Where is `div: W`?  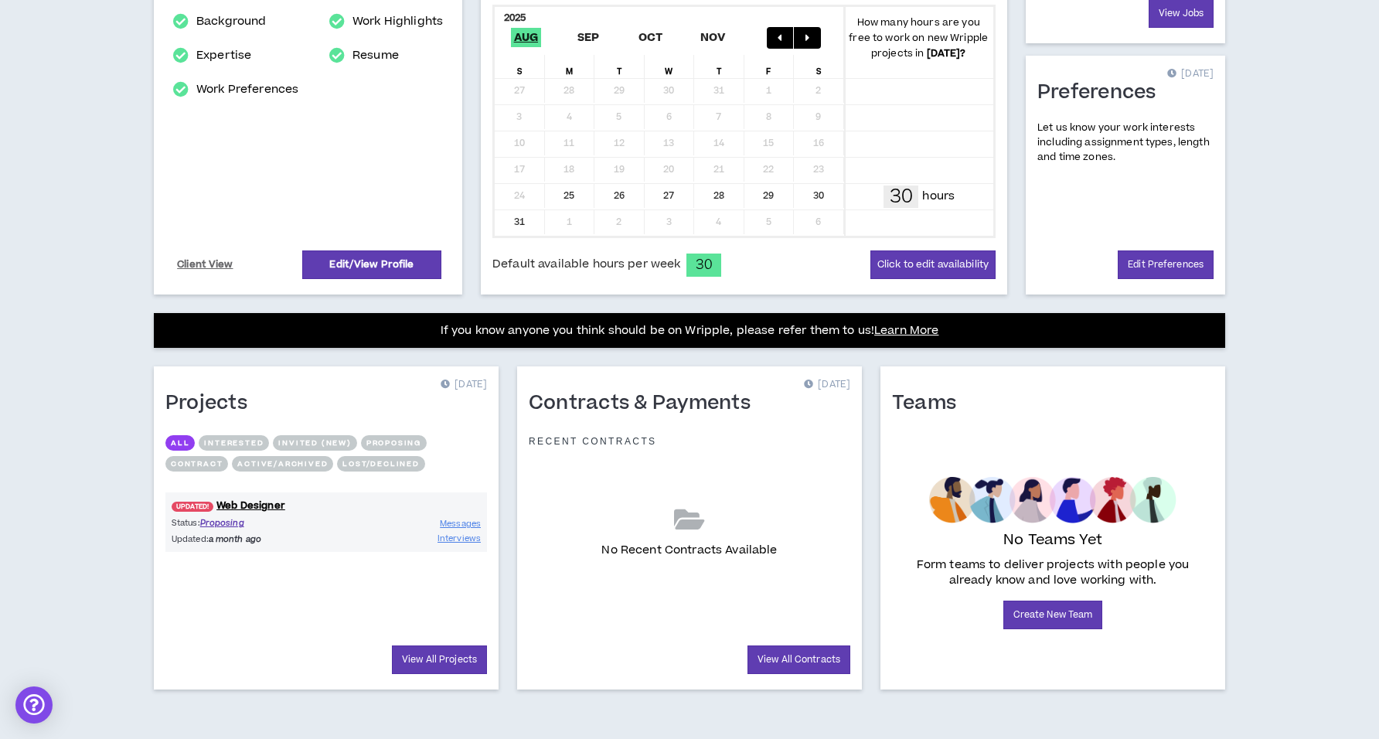
div: W is located at coordinates (669, 66).